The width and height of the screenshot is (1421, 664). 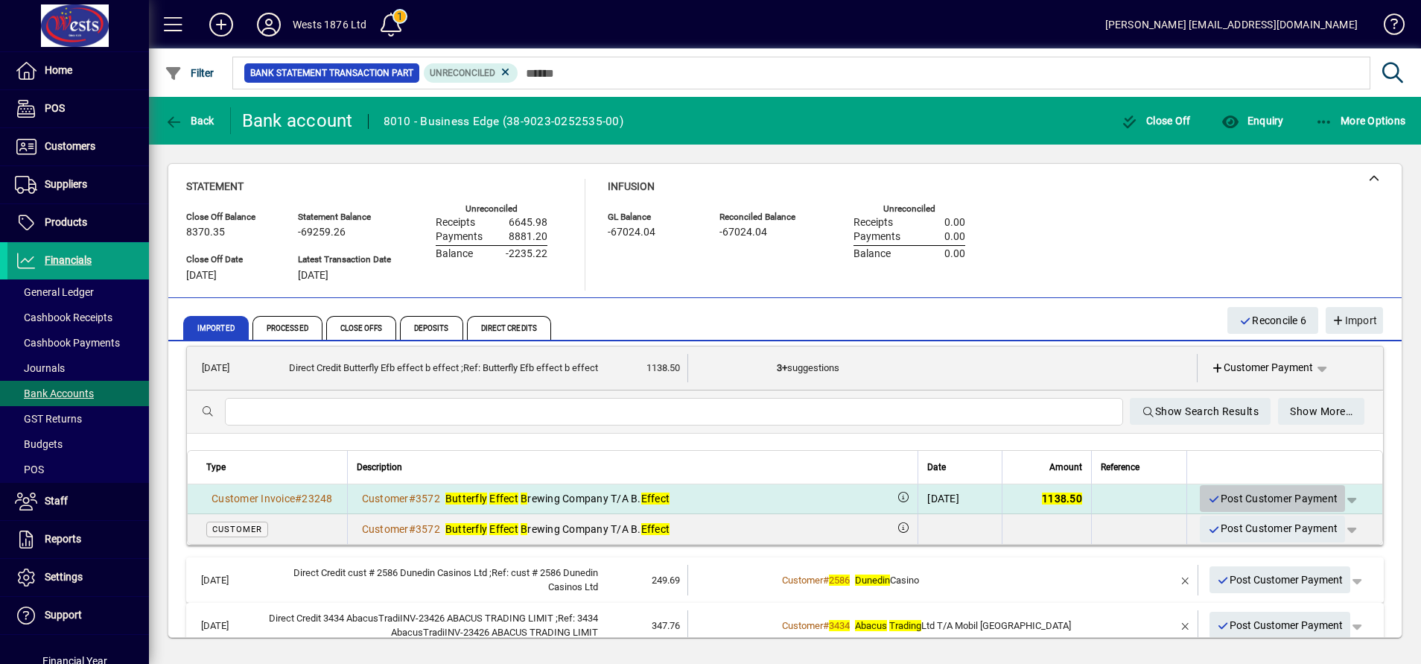 What do you see at coordinates (344, 259) in the screenshot?
I see `span: Latest Transaction Date` at bounding box center [344, 259].